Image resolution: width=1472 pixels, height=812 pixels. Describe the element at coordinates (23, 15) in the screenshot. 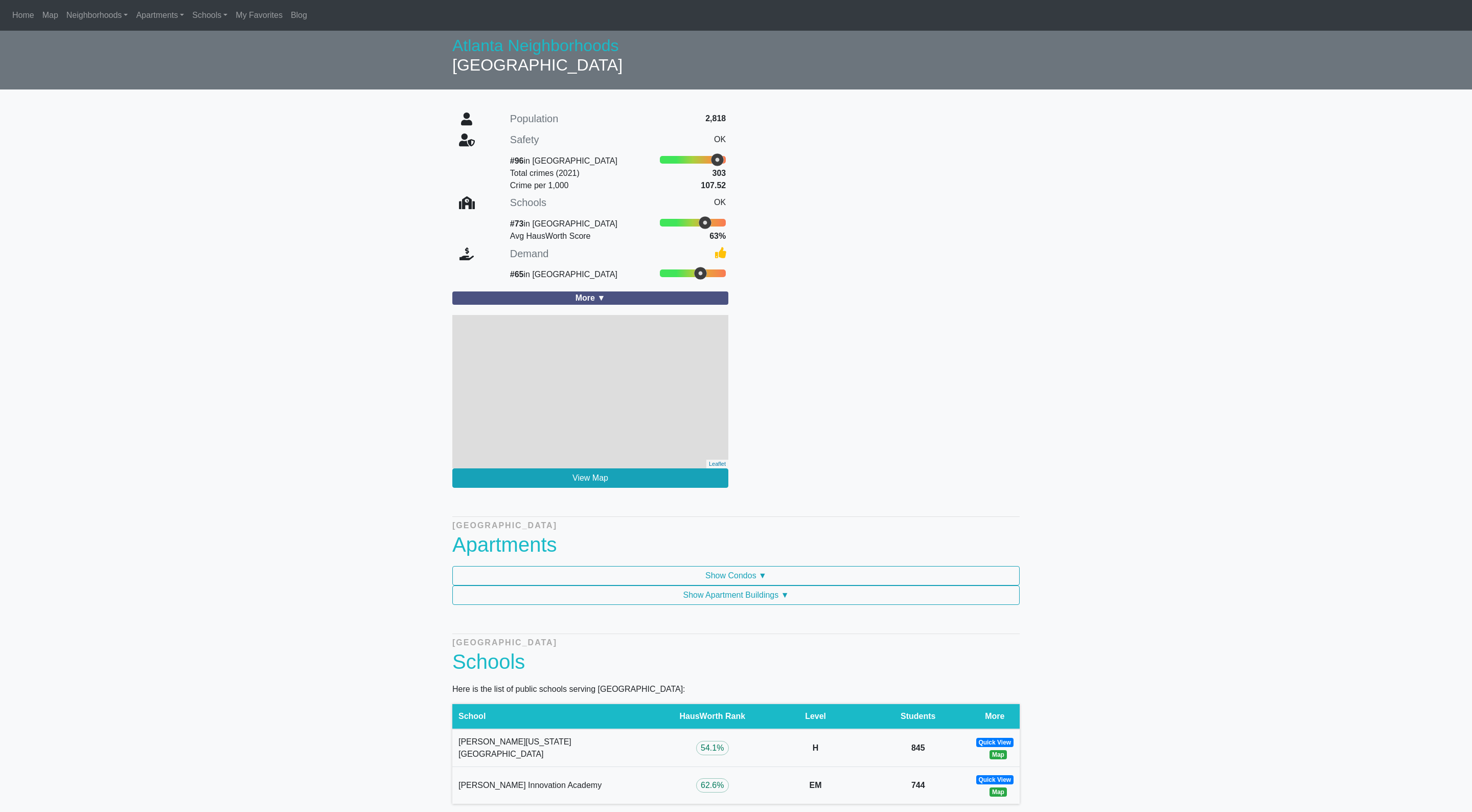

I see `a: Home` at that location.